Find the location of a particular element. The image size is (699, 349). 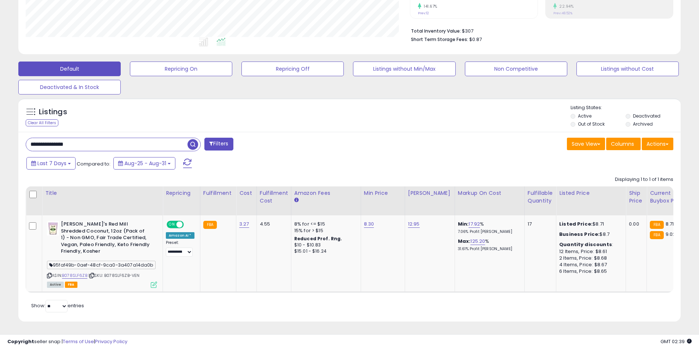

div: 17 is located at coordinates (539, 224).